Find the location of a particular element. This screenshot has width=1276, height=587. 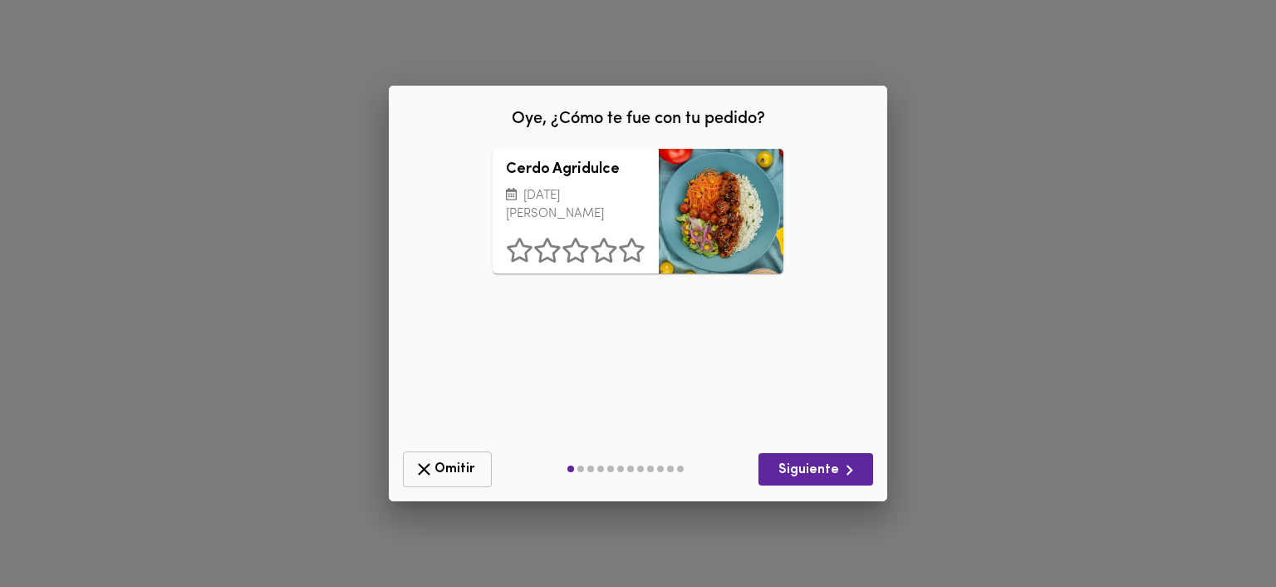

span: Omitir is located at coordinates (447, 469).